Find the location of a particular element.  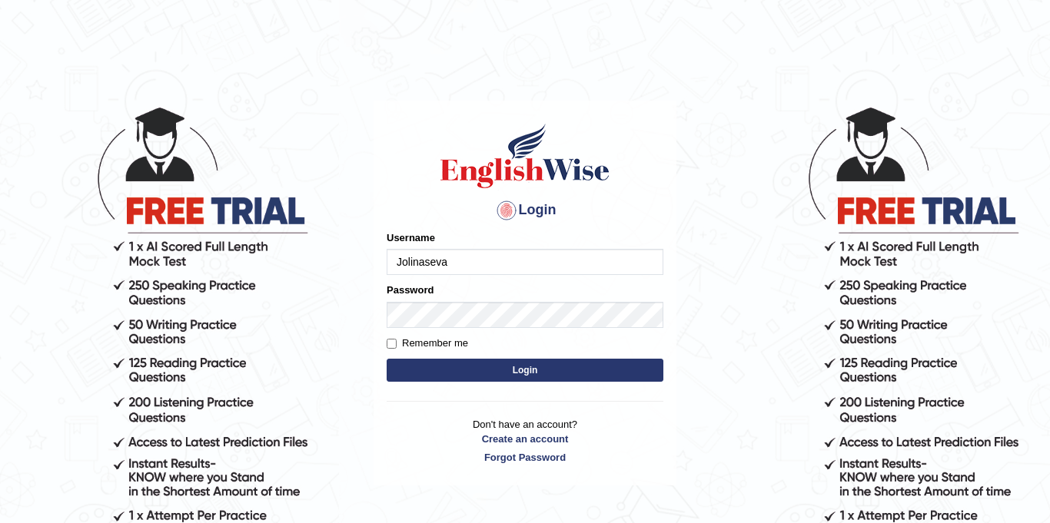

a: Create an account is located at coordinates (525, 439).